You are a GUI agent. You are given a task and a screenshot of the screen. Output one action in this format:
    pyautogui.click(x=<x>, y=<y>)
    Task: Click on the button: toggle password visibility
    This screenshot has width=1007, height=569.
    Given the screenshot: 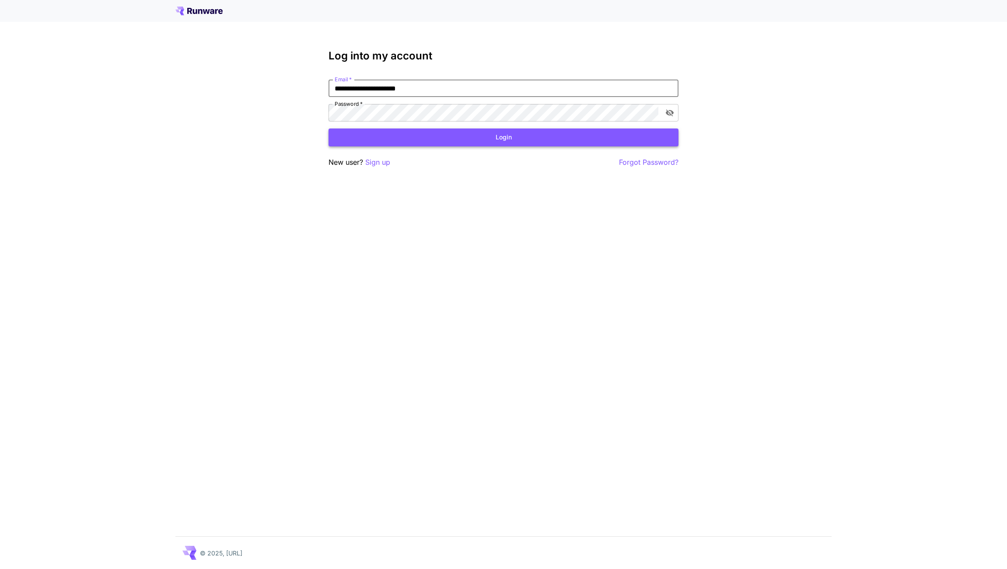 What is the action you would take?
    pyautogui.click(x=670, y=113)
    